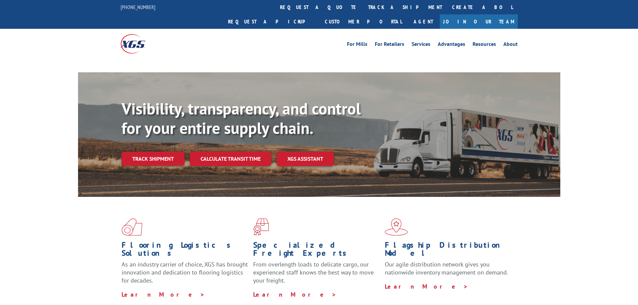  I want to click on span: Our agile distribution network gives you nationwide inventory management on demand., so click(446, 268).